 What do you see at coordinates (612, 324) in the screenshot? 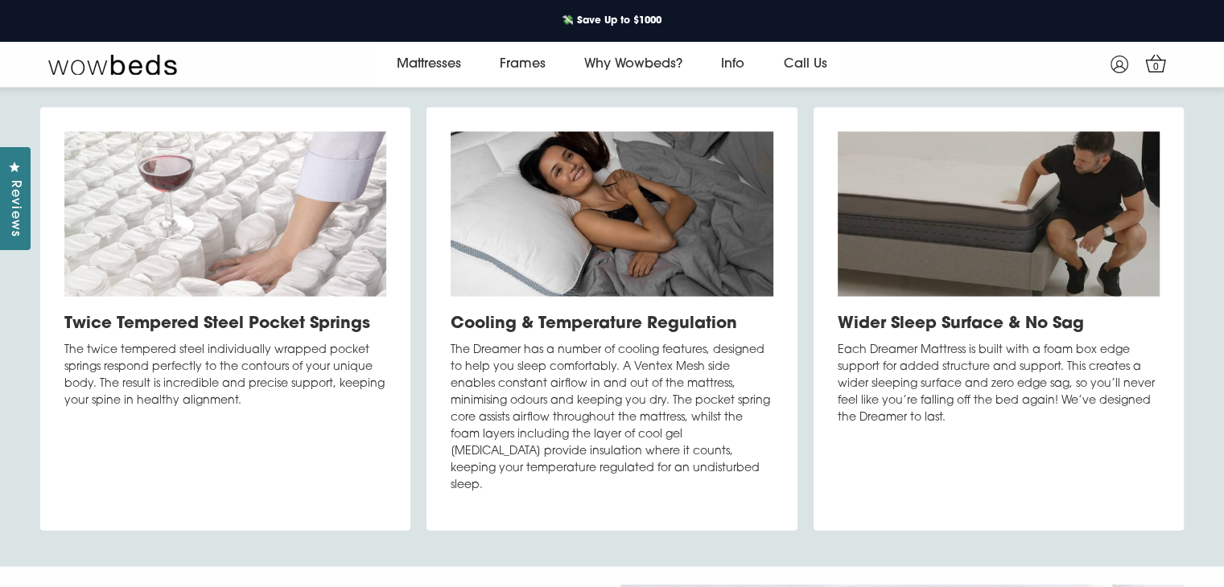
I see `h3: Cooling & Temperature Regulation` at bounding box center [612, 324].